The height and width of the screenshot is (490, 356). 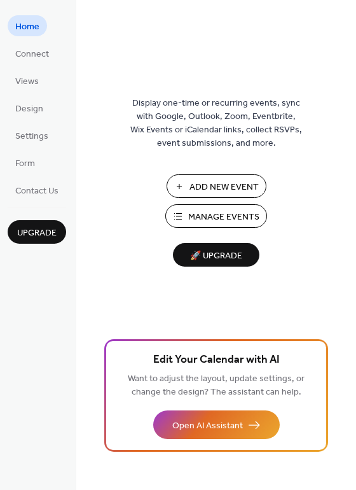 I want to click on span: Contact Us, so click(x=37, y=191).